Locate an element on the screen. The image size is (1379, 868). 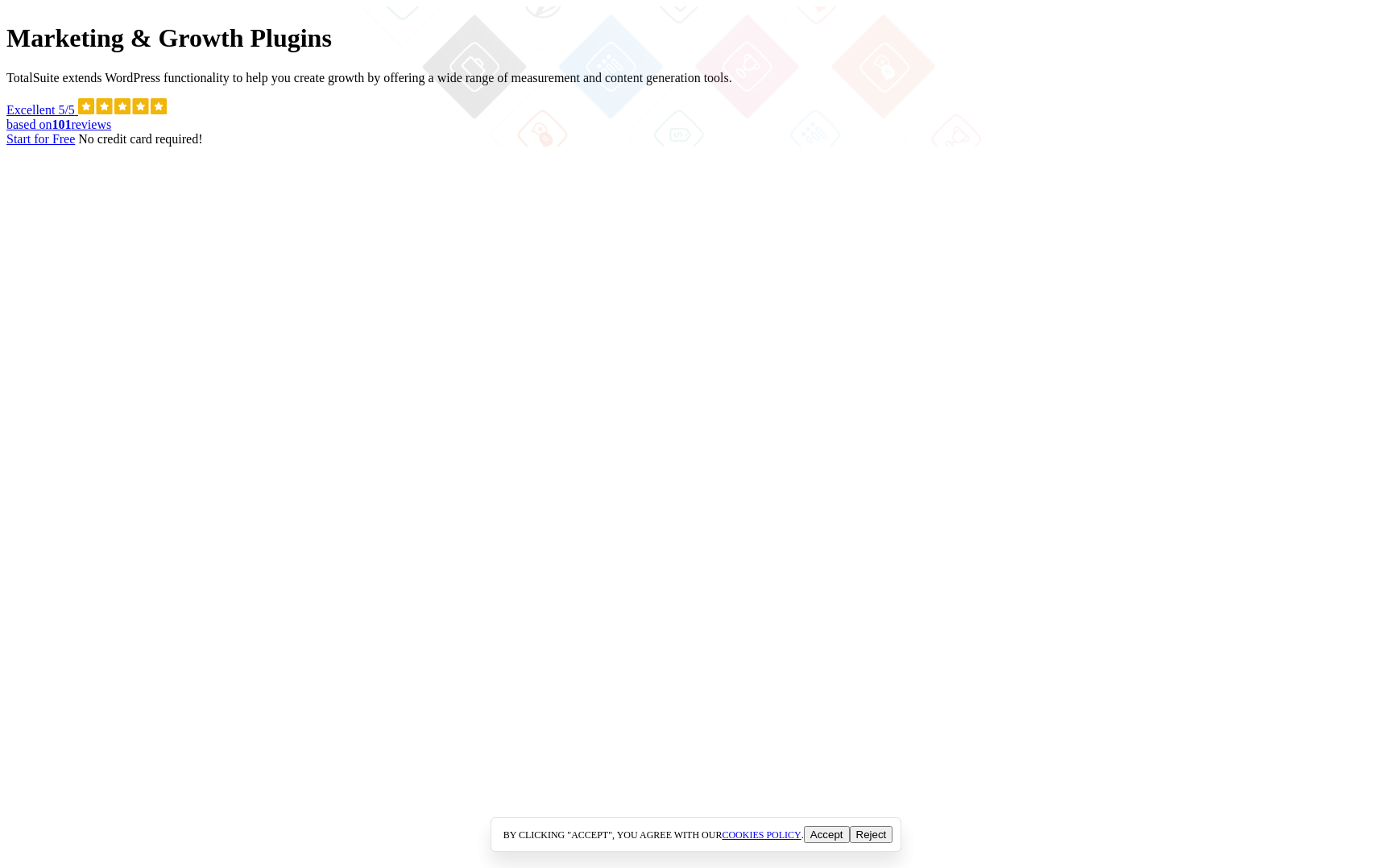
span: No credit card required! is located at coordinates (140, 138).